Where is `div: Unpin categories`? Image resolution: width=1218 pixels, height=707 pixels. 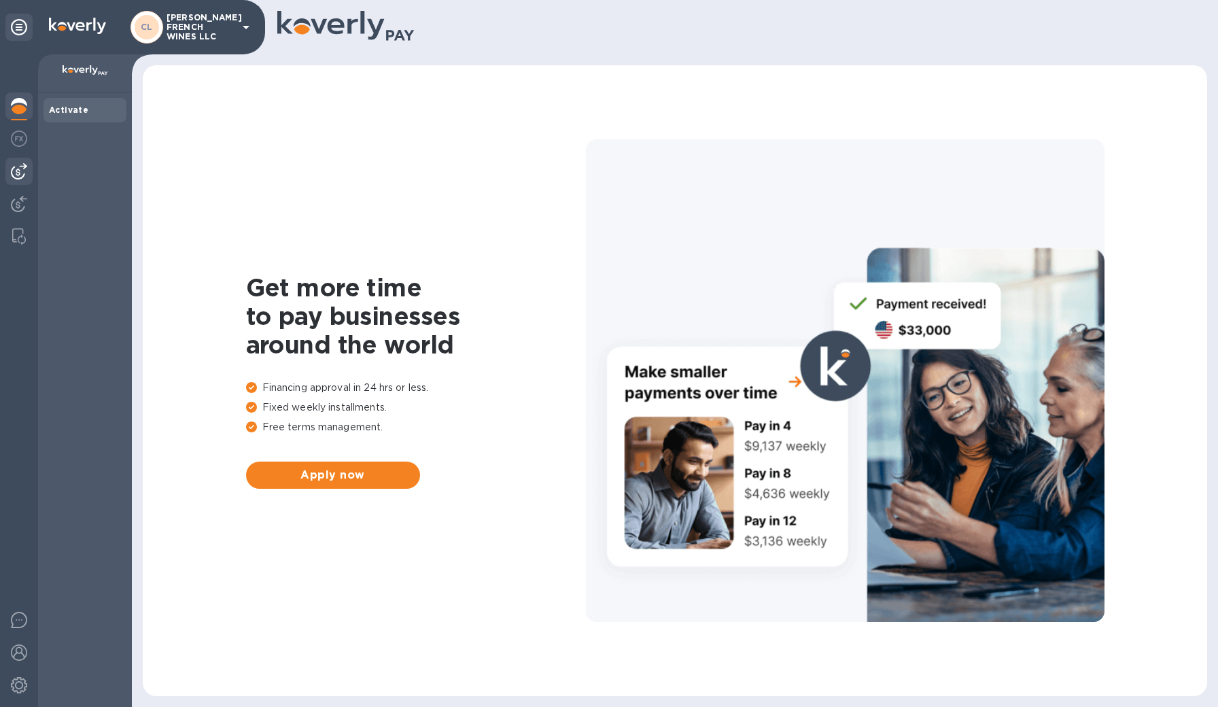
div: Unpin categories is located at coordinates (19, 27).